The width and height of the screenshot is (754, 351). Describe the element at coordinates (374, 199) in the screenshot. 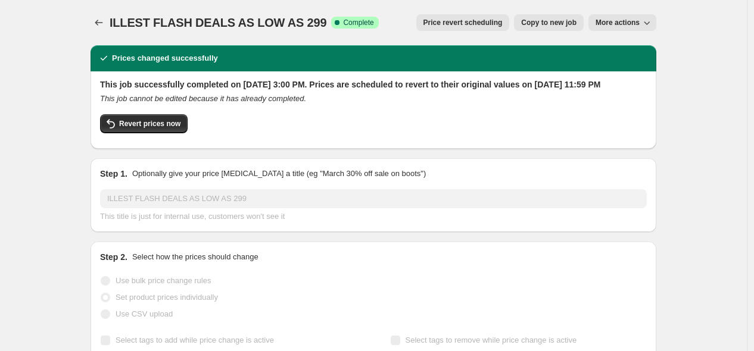

I see `input: 30% off holiday sale` at that location.